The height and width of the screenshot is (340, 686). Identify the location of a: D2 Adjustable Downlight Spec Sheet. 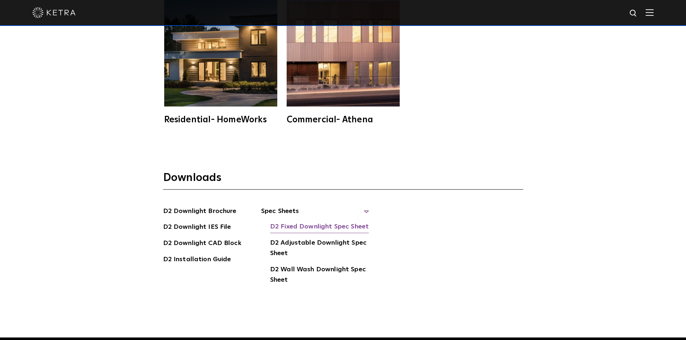
(319, 249).